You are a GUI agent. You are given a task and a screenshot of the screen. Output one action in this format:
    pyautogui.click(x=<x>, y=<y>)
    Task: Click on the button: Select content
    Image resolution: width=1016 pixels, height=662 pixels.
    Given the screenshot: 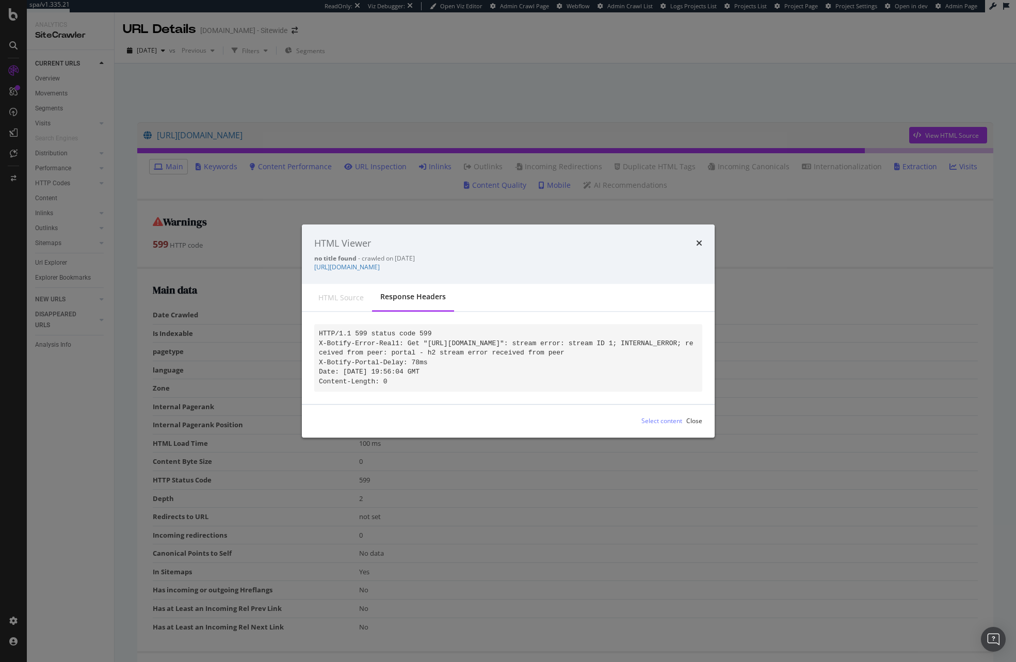 What is the action you would take?
    pyautogui.click(x=657, y=421)
    